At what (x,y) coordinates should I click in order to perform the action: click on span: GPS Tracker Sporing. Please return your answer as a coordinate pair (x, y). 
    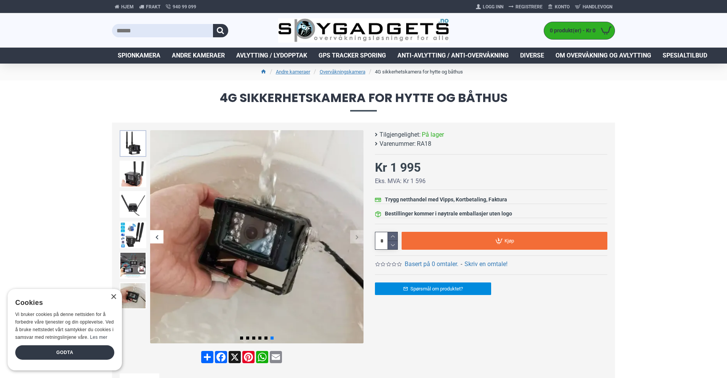
    Looking at the image, I should click on (352, 56).